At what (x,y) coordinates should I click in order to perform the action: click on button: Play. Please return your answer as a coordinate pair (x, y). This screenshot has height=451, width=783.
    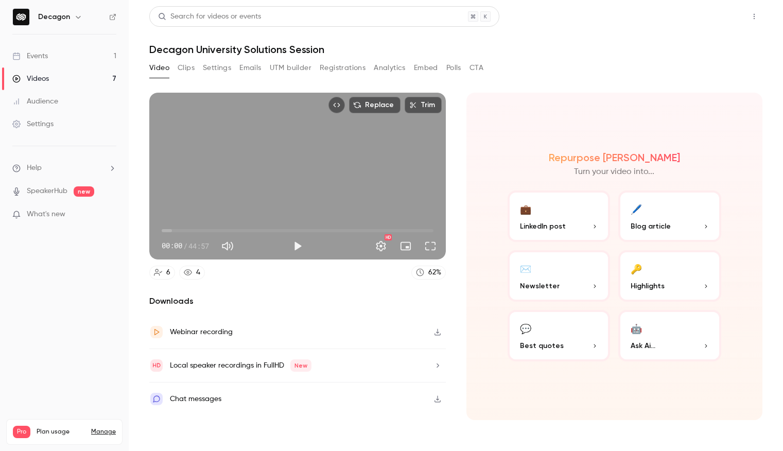
    Looking at the image, I should click on (298, 246).